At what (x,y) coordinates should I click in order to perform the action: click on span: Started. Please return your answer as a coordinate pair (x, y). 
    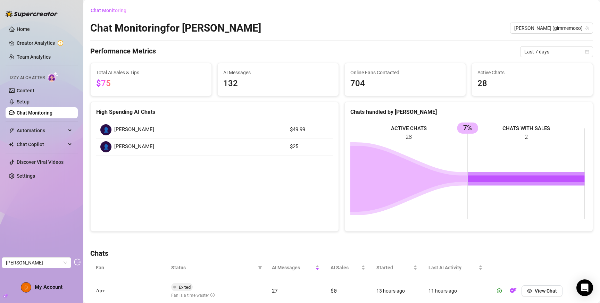
    Looking at the image, I should click on (394, 268).